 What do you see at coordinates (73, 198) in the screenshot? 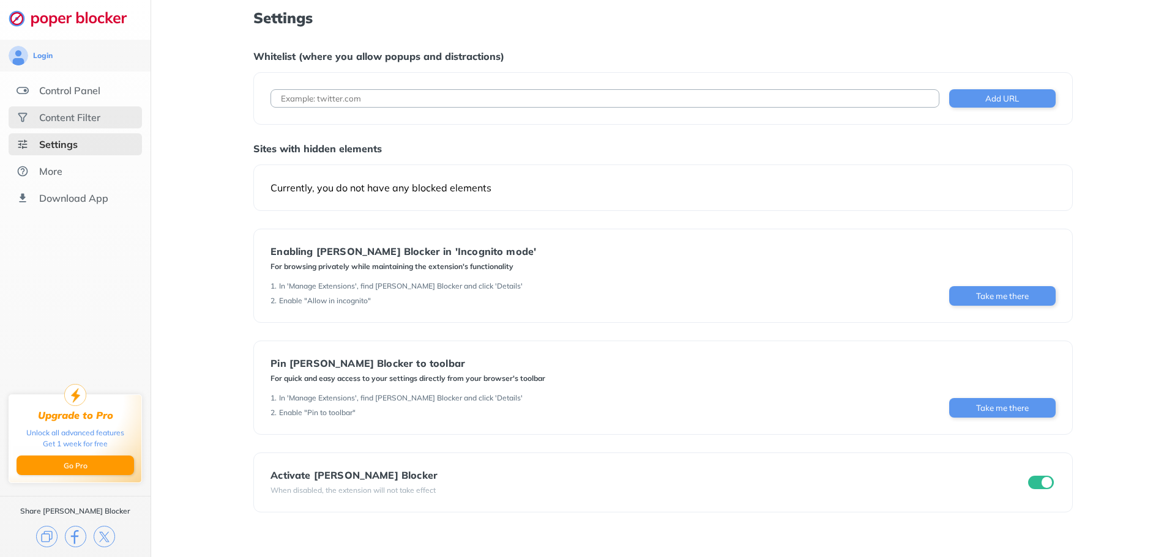
I see `div: Download App` at bounding box center [73, 198].